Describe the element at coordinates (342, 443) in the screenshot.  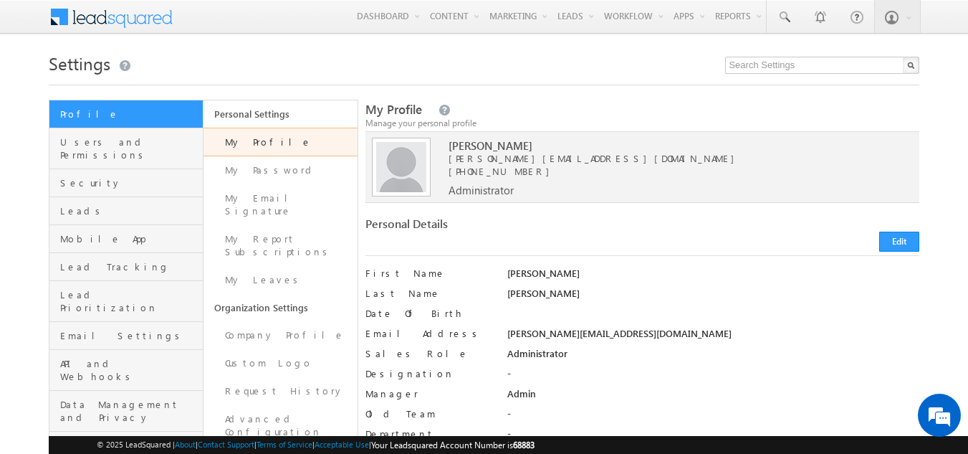
I see `a: Acceptable Use` at that location.